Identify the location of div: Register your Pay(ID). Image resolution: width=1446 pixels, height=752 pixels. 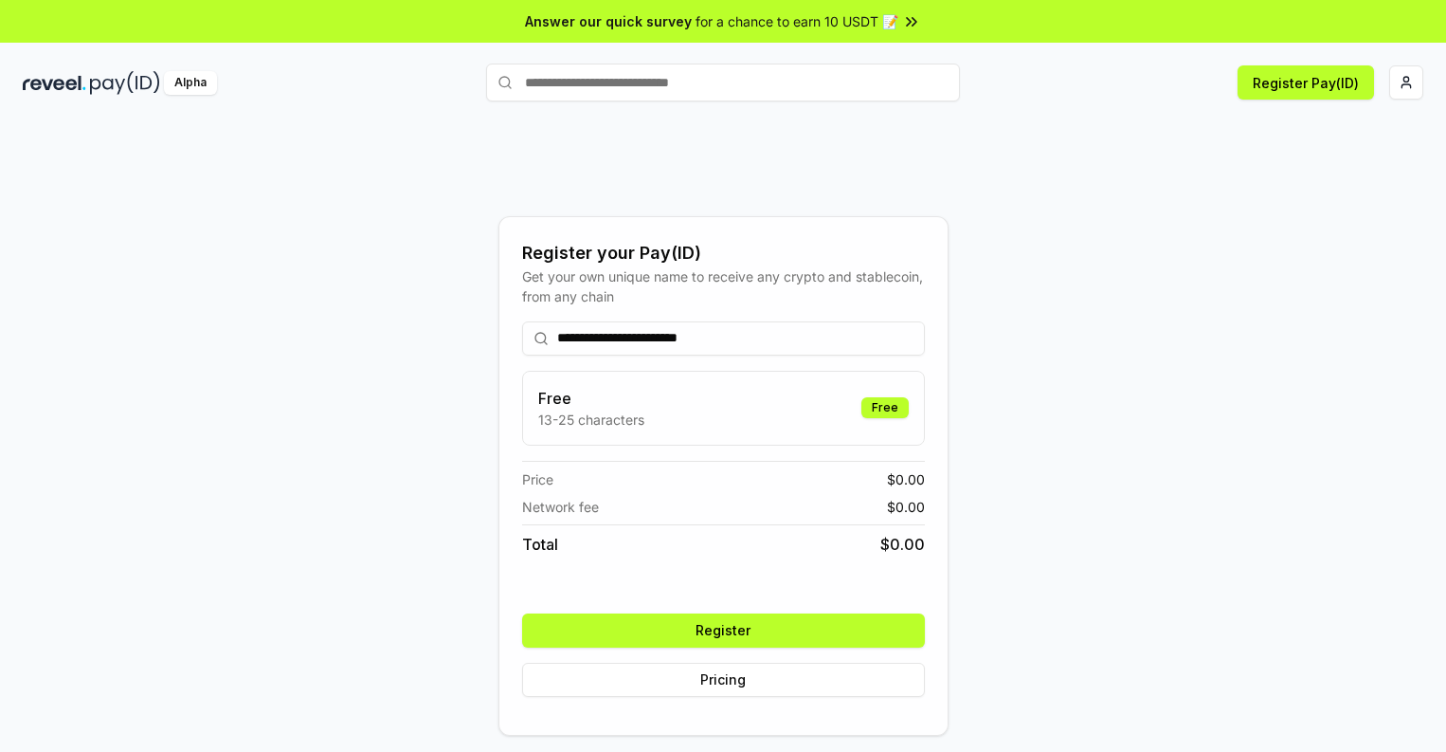
(723, 253).